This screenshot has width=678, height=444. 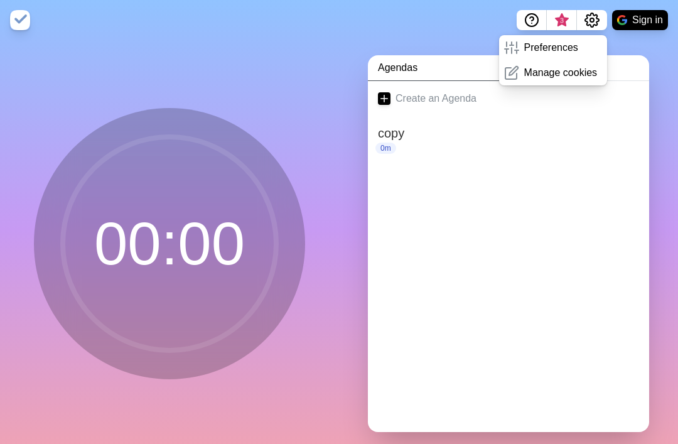 I want to click on span: 3, so click(x=562, y=21).